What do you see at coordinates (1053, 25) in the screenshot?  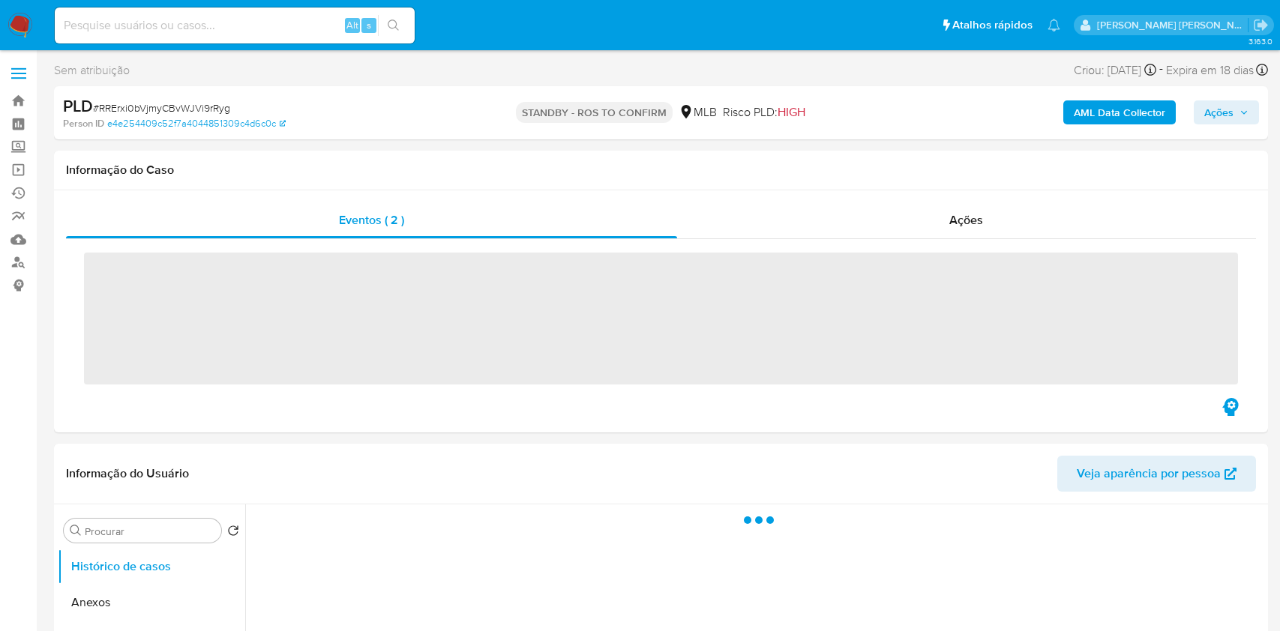 I see `a: Notificações` at bounding box center [1053, 25].